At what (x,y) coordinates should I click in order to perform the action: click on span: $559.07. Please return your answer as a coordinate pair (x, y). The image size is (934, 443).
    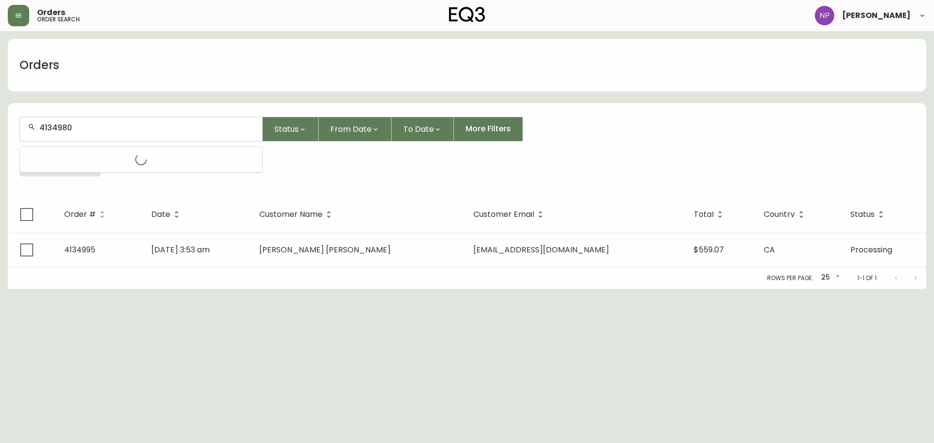
    Looking at the image, I should click on (709, 250).